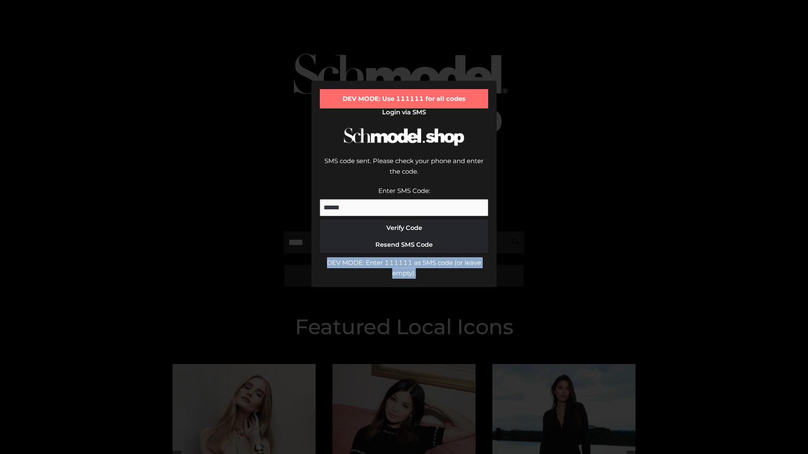 This screenshot has height=454, width=808. I want to click on div: SMS code sent. Please check your phone and enter the code., so click(404, 170).